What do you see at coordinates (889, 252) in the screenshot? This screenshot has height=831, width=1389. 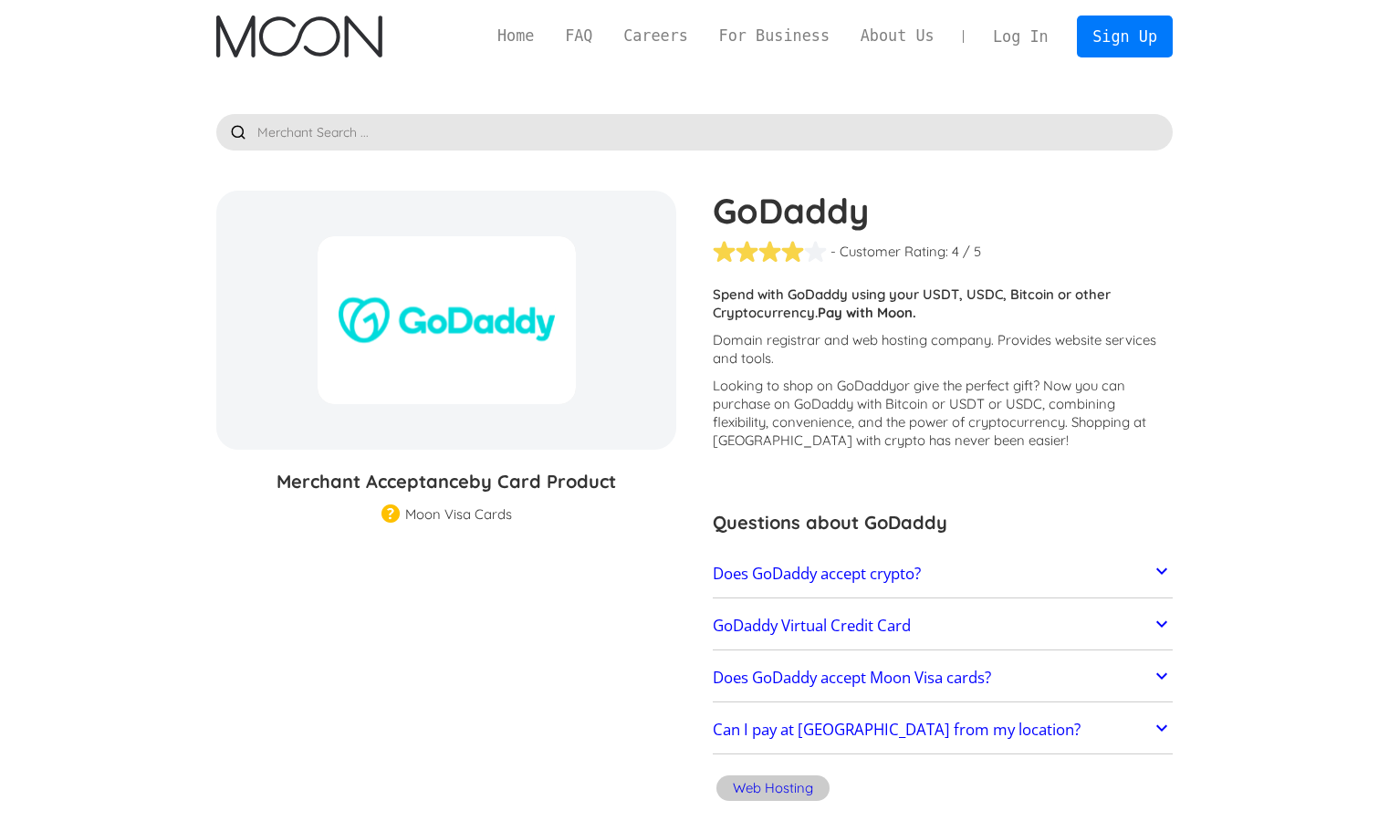 I see `div: - Customer Rating:` at bounding box center [889, 252].